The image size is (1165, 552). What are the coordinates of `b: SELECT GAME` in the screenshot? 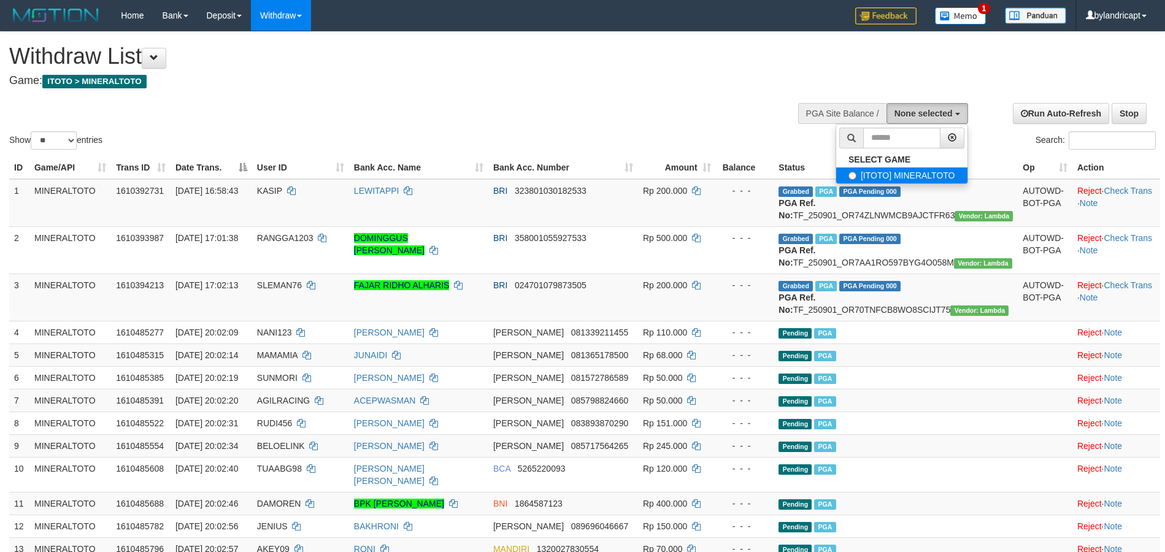 It's located at (879, 160).